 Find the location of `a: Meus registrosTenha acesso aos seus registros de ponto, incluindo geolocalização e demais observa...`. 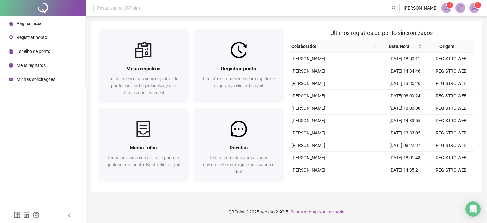

a: Meus registrosTenha acesso aos seus registros de ponto, incluindo geolocalização e demais observa... is located at coordinates (143, 65).